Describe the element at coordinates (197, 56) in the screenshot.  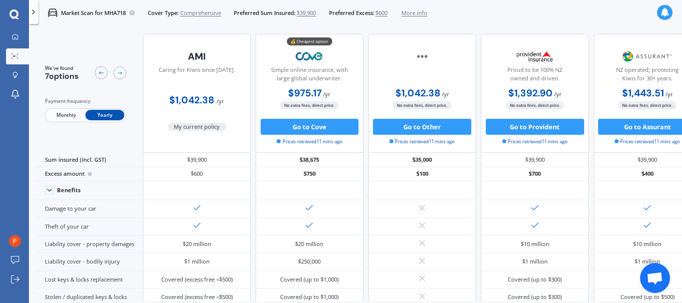
I see `img: AMI-text-1.webp` at that location.